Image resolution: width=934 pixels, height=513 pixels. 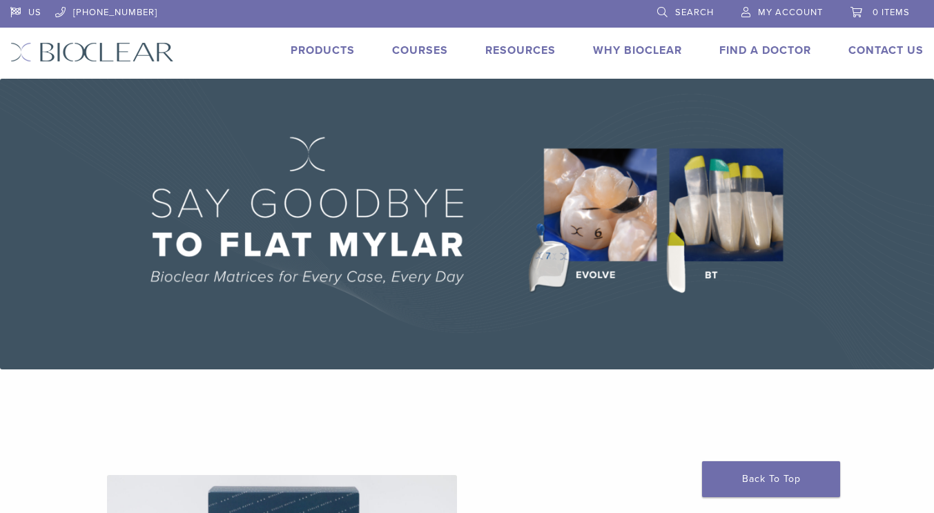 What do you see at coordinates (790, 12) in the screenshot?
I see `span: My Account` at bounding box center [790, 12].